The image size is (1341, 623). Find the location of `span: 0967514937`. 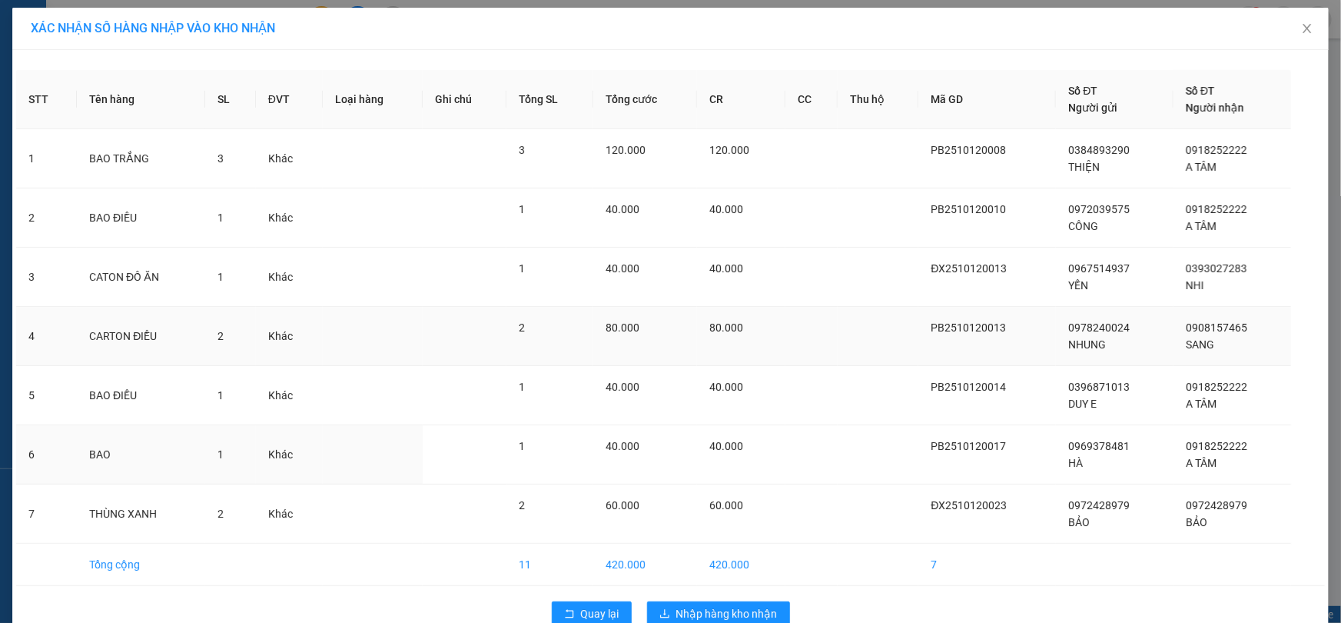

span: 0967514937 is located at coordinates (1099, 268).